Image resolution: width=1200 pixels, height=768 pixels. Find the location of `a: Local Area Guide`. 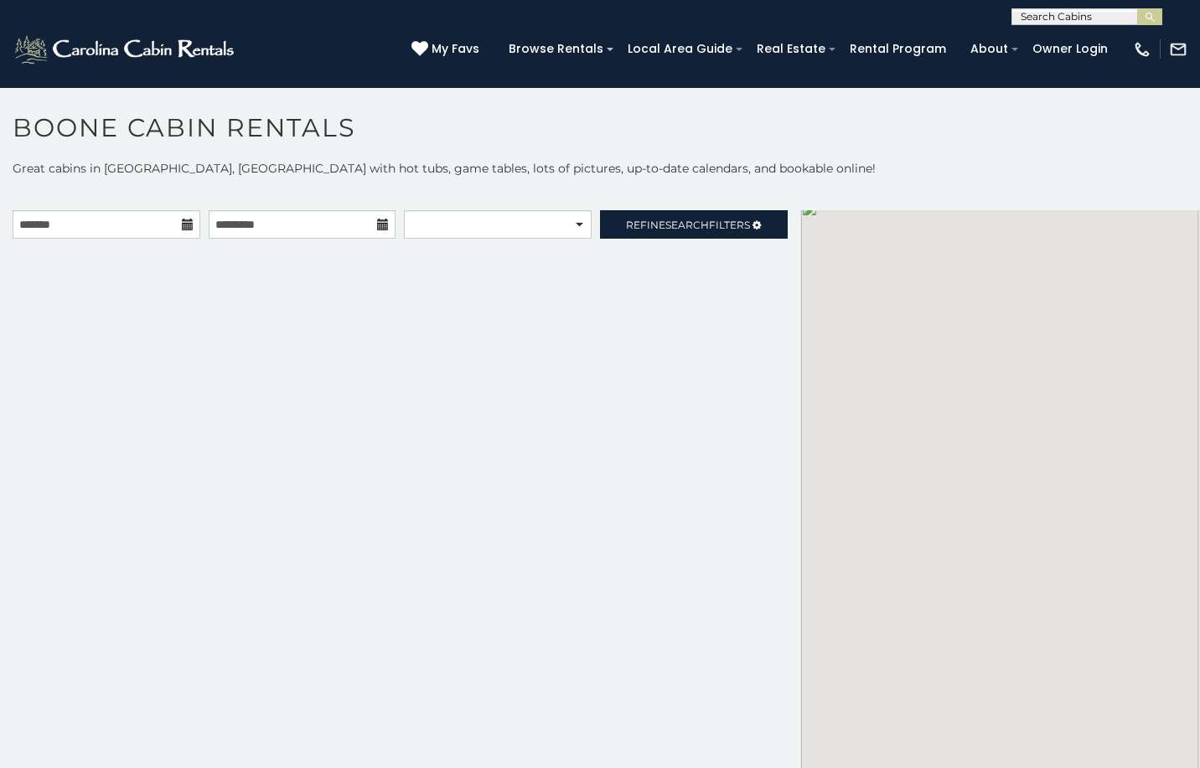

a: Local Area Guide is located at coordinates (680, 49).